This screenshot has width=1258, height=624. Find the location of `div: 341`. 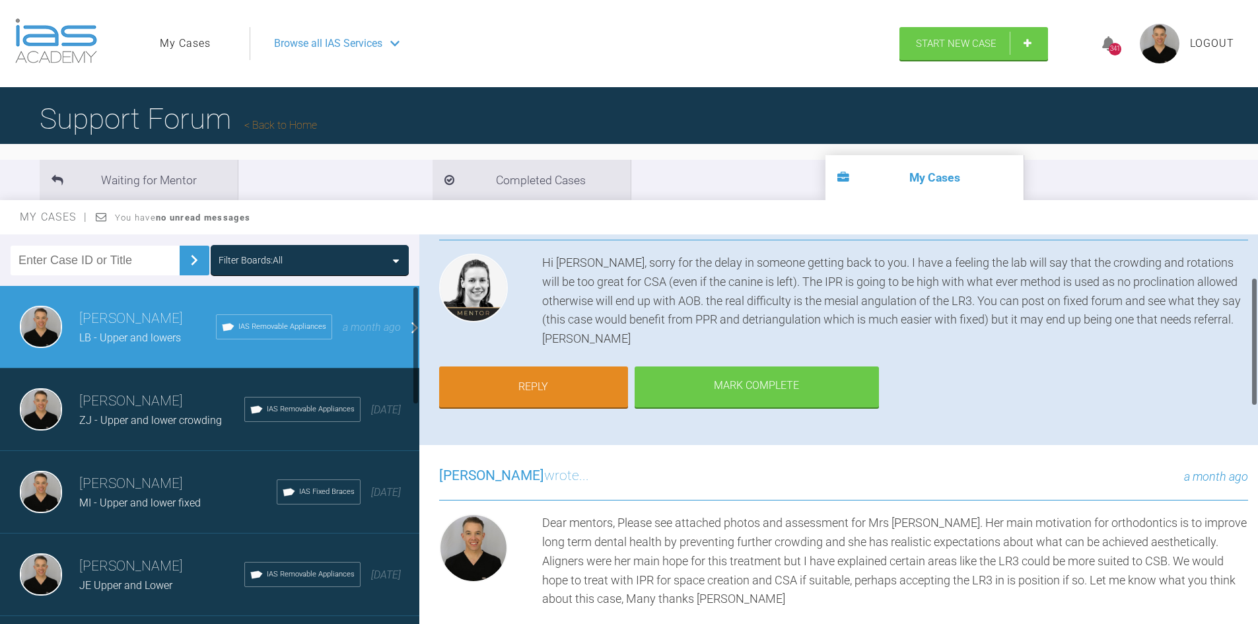

div: 341 is located at coordinates (1115, 49).